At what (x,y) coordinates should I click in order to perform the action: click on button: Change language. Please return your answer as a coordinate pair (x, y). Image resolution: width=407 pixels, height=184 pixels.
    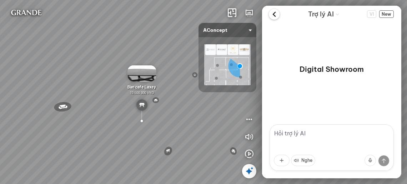
    Looking at the image, I should click on (372, 14).